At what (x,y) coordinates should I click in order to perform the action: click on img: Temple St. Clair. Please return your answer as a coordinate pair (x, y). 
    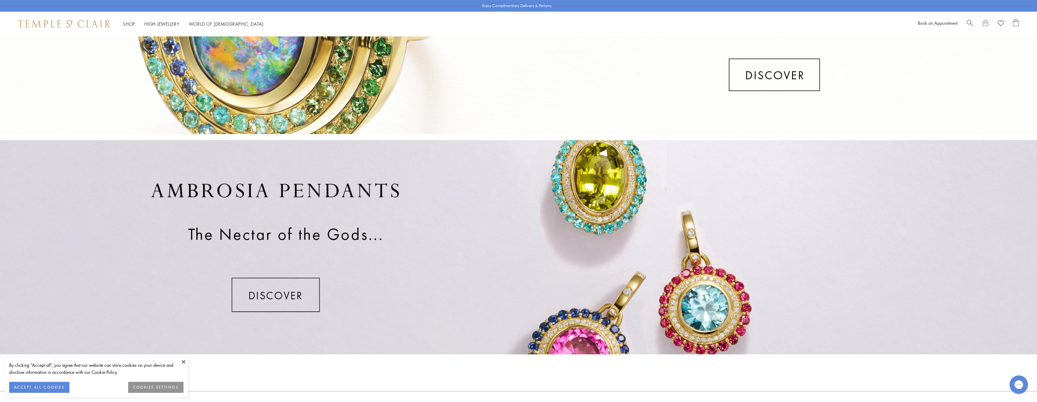
    Looking at the image, I should click on (65, 24).